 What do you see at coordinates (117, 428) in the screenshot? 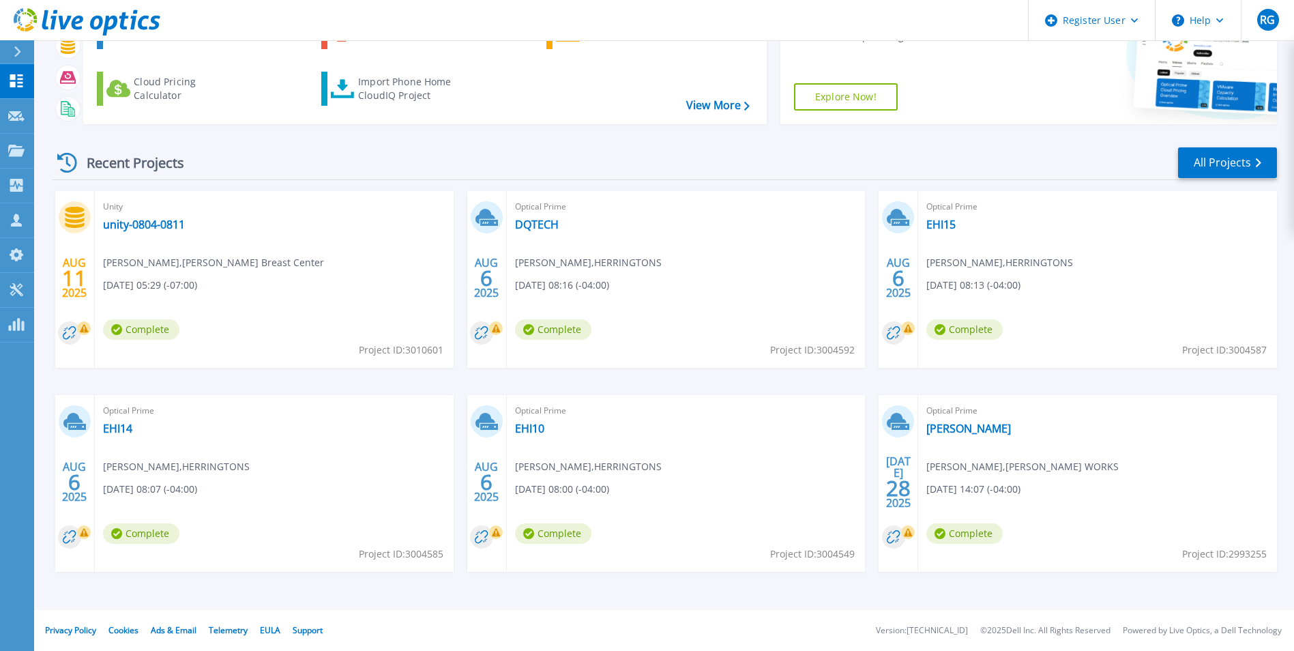
I see `a: EHI14` at bounding box center [117, 428].